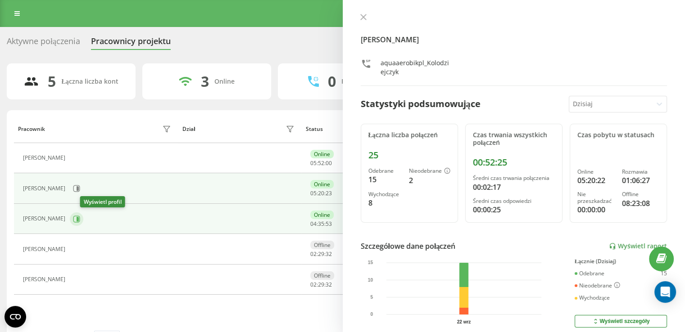 This screenshot has height=332, width=685. Describe the element at coordinates (43, 43) in the screenshot. I see `div: Aktywne połączenia` at that location.